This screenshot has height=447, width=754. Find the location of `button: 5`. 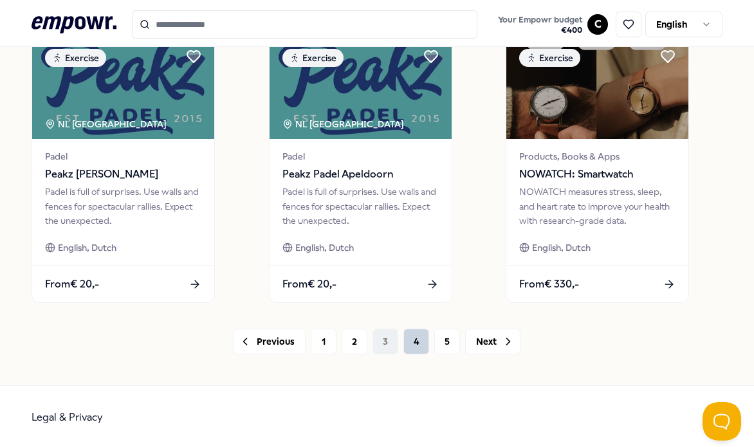

button: 5 is located at coordinates (447, 342).